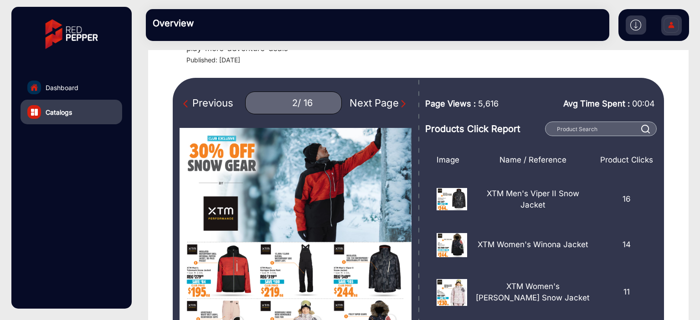 The width and height of the screenshot is (700, 320). What do you see at coordinates (533, 160) in the screenshot?
I see `div: Name / Reference` at bounding box center [533, 160].